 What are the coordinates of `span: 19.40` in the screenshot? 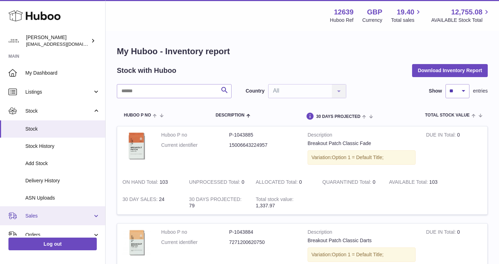 It's located at (405, 12).